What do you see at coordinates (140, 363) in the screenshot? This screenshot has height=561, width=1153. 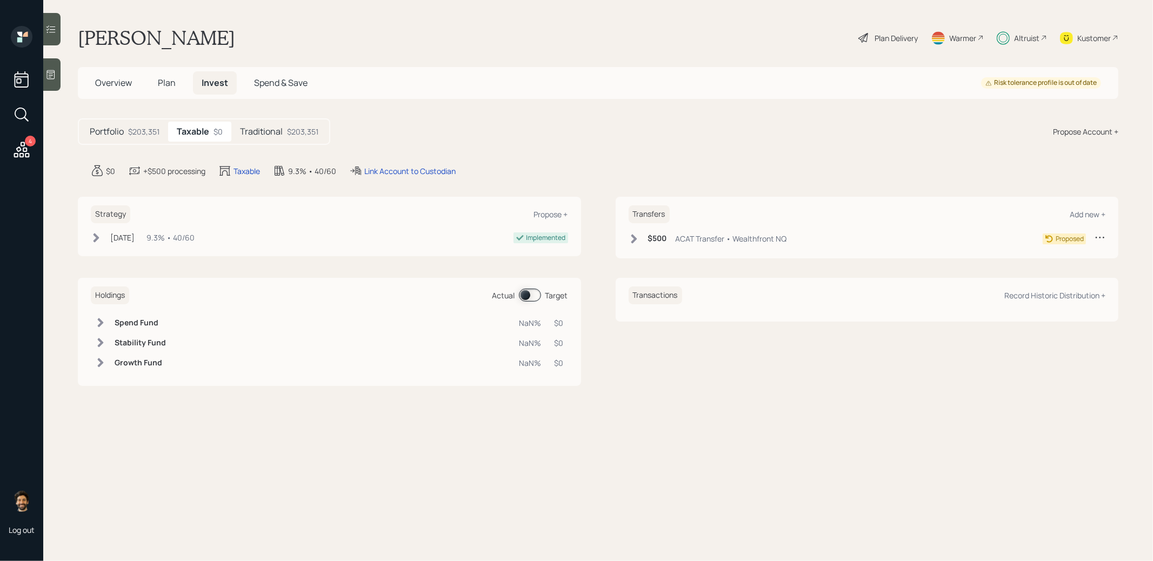 I see `h6: Growth Fund` at bounding box center [140, 363].